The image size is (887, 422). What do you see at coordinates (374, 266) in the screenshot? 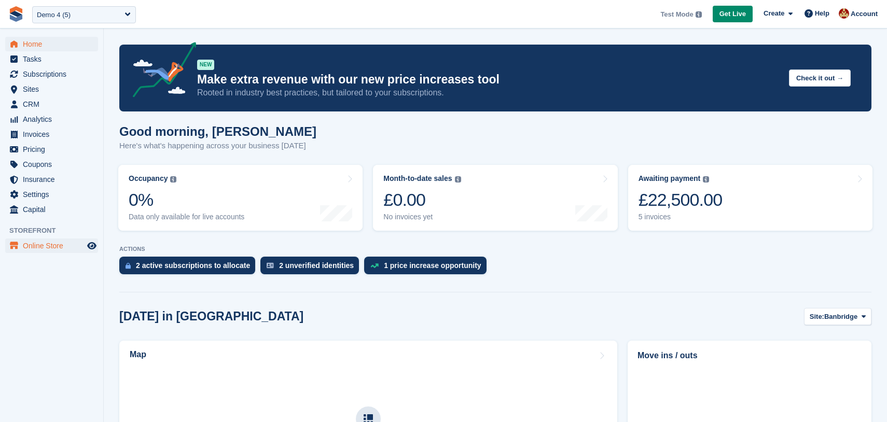
I see `img: price_increase_opportunities-93ffe204e8149a01c8c9dc8f82e8f89637d9d84a8eef4429ea346261dce0b2c0.svg` at bounding box center [374, 266].